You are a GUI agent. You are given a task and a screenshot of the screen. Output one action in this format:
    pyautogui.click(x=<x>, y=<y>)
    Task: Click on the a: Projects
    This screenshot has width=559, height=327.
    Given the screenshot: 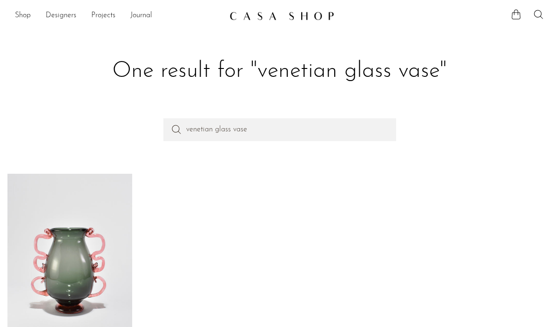 What is the action you would take?
    pyautogui.click(x=103, y=16)
    